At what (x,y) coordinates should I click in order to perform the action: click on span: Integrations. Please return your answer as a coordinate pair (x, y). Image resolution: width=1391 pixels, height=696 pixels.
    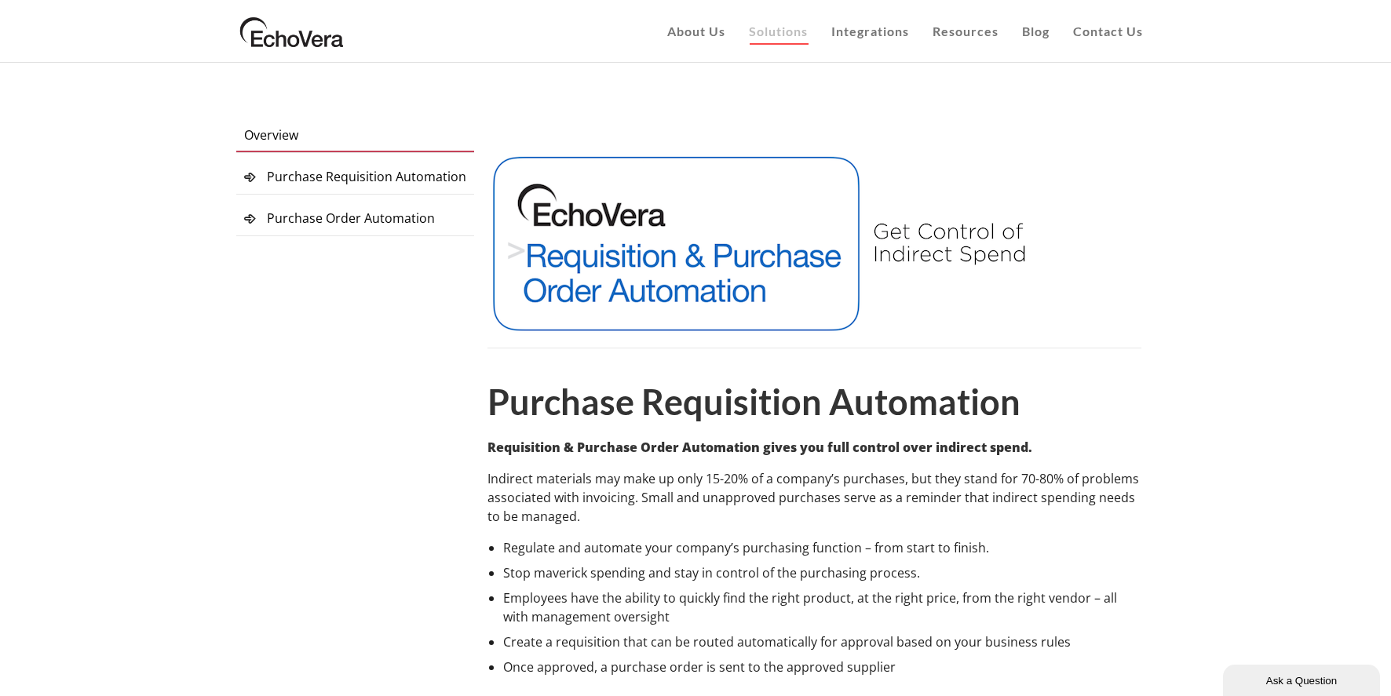
    Looking at the image, I should click on (870, 31).